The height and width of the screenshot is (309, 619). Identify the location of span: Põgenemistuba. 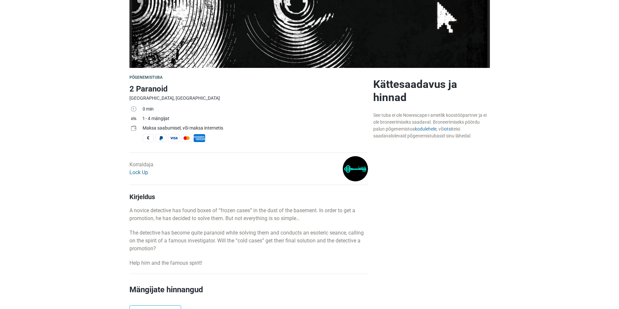
(146, 77).